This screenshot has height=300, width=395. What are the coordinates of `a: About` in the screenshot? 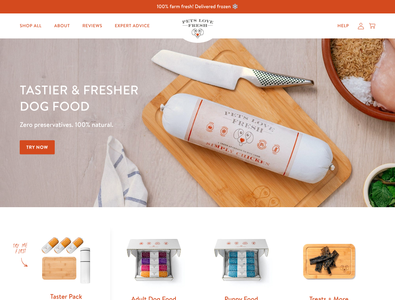 It's located at (62, 26).